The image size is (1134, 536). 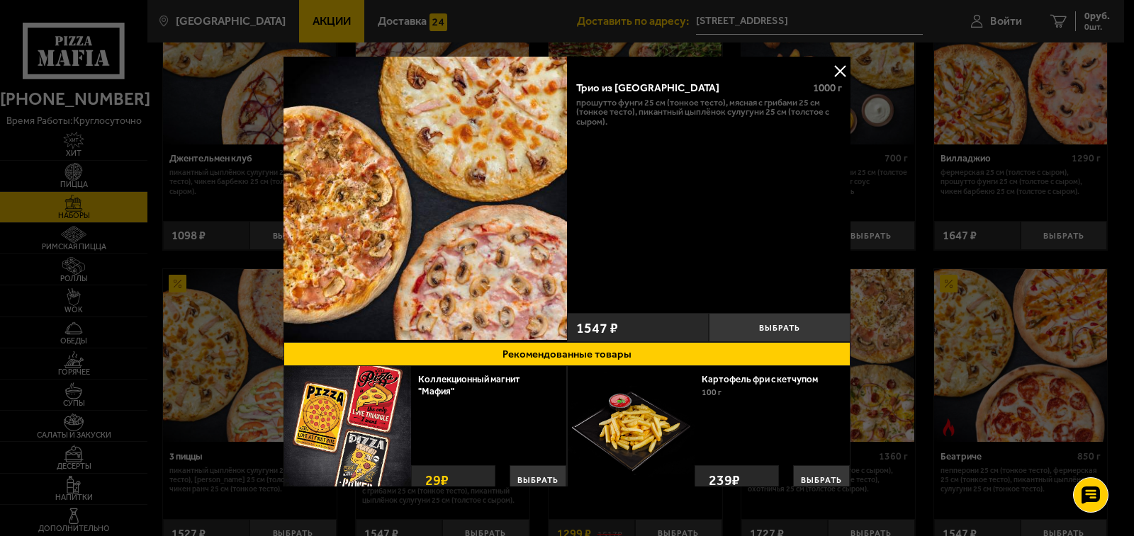 I want to click on button: Рекомендованные товары, so click(x=567, y=354).